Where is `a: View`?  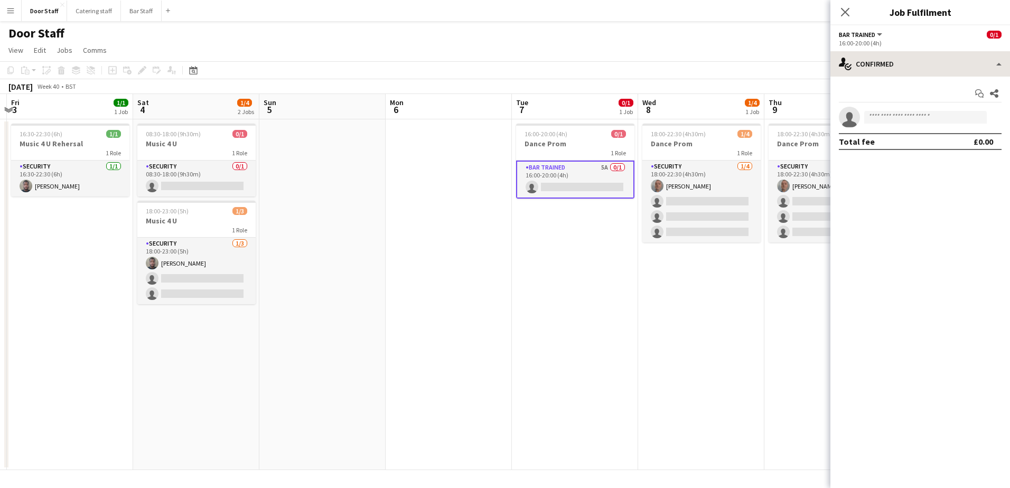
a: View is located at coordinates (16, 50).